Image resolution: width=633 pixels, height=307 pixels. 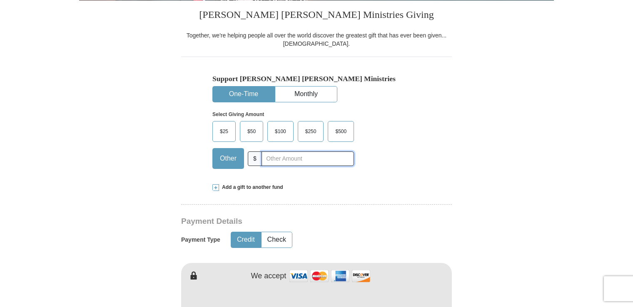 I want to click on span: $500, so click(x=341, y=132).